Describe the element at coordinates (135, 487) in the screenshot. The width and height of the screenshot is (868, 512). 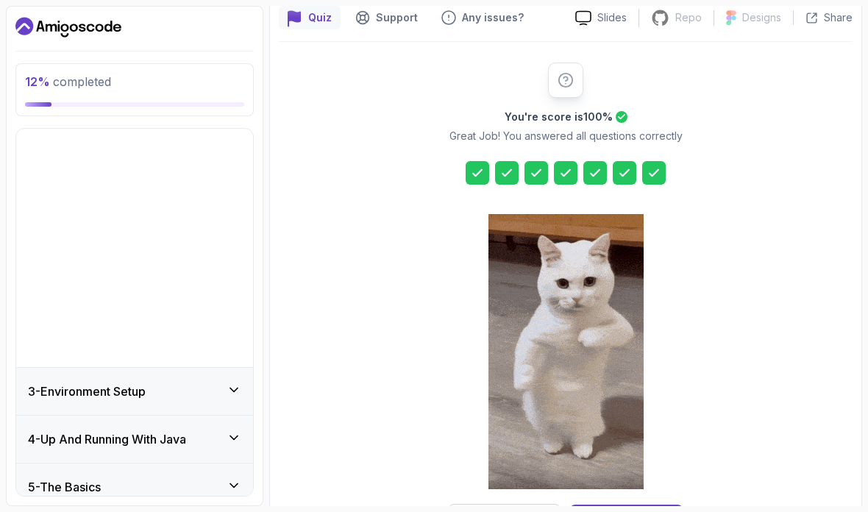
I see `button: 5-The Basics` at that location.